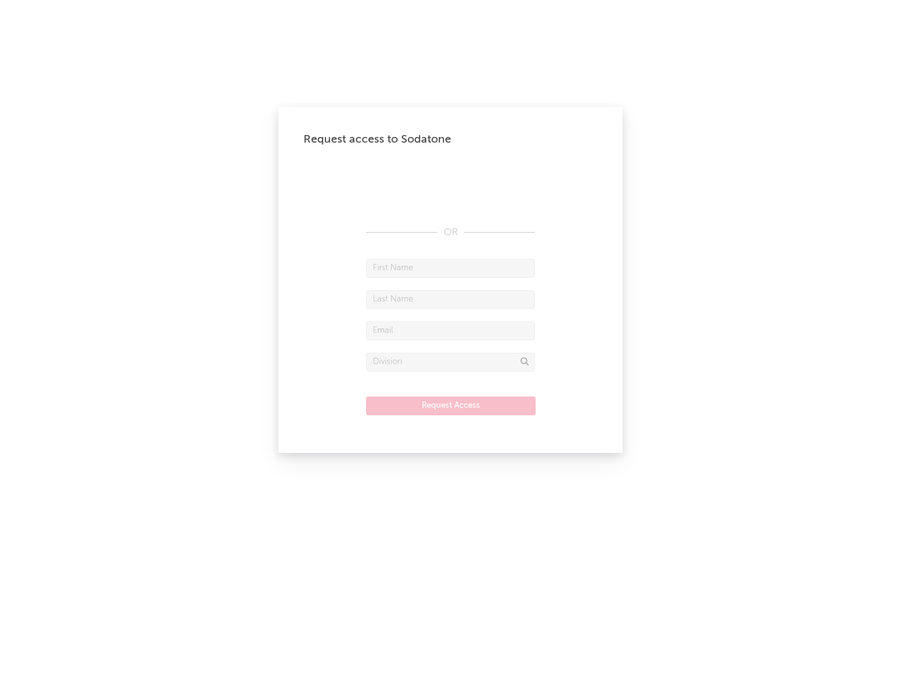  What do you see at coordinates (451, 362) in the screenshot?
I see `input: Division` at bounding box center [451, 362].